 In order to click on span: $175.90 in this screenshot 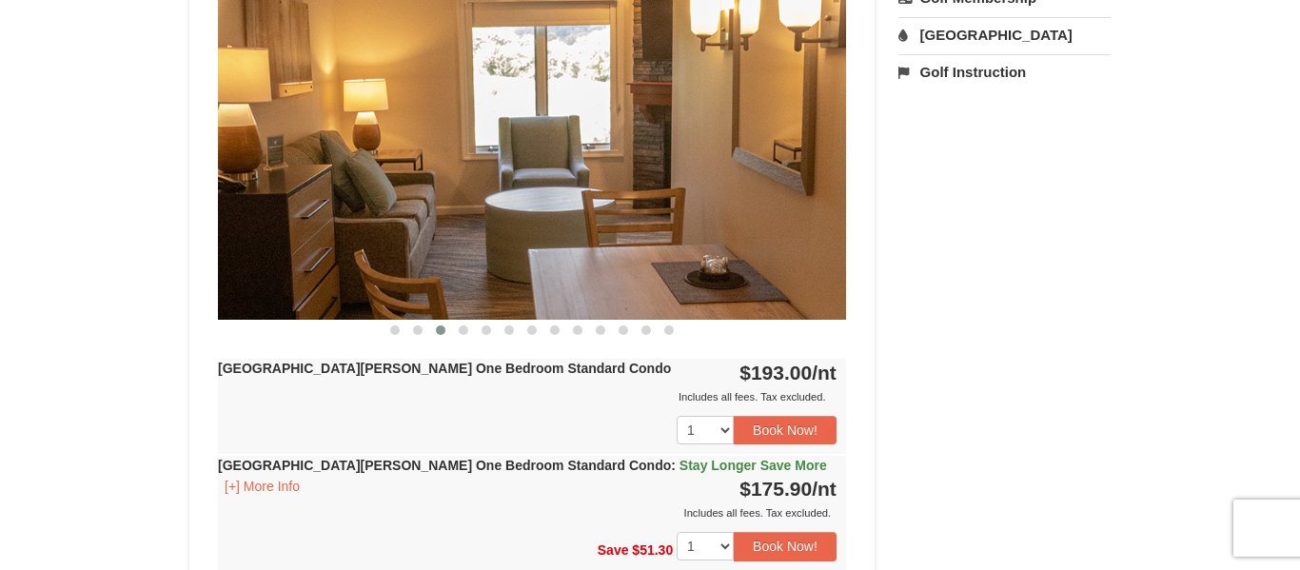, I will do `click(775, 488)`.